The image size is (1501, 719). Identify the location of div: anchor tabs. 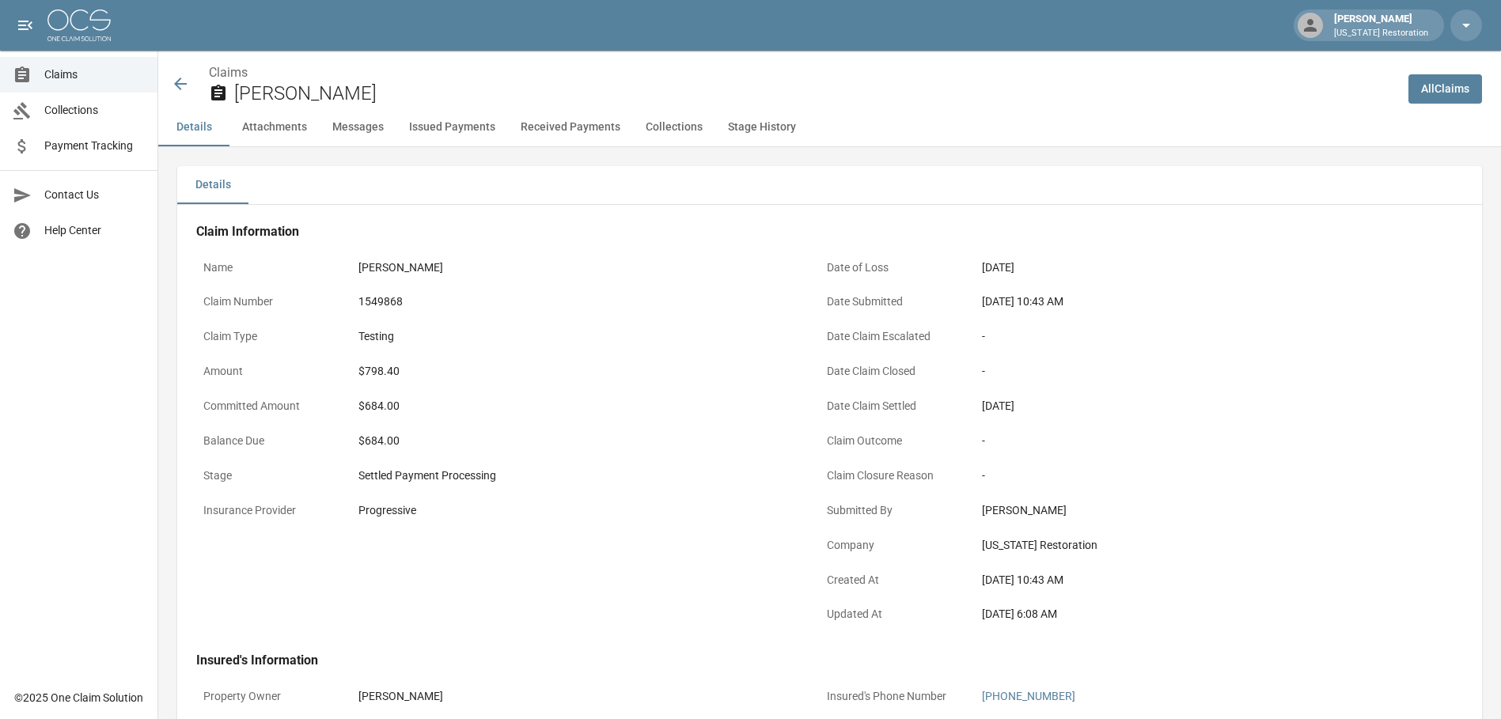
(829, 127).